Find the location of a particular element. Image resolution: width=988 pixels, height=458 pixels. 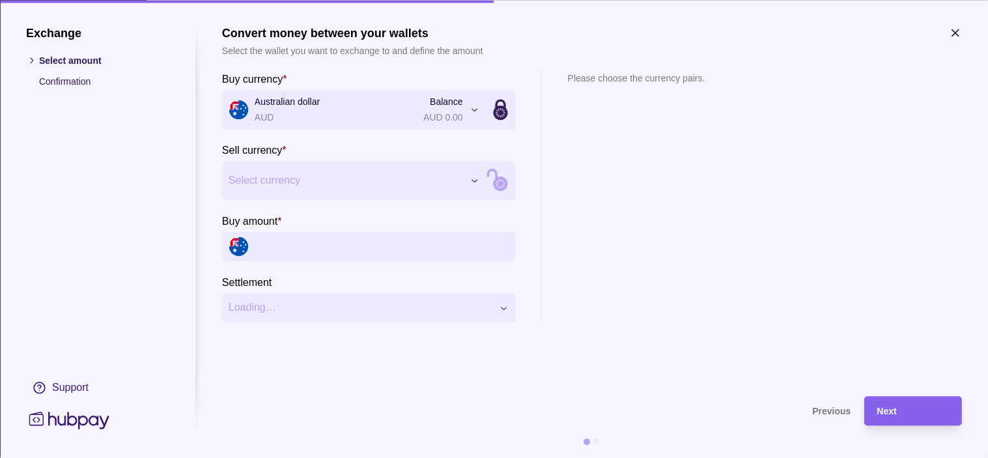

input: amount is located at coordinates (382, 246).